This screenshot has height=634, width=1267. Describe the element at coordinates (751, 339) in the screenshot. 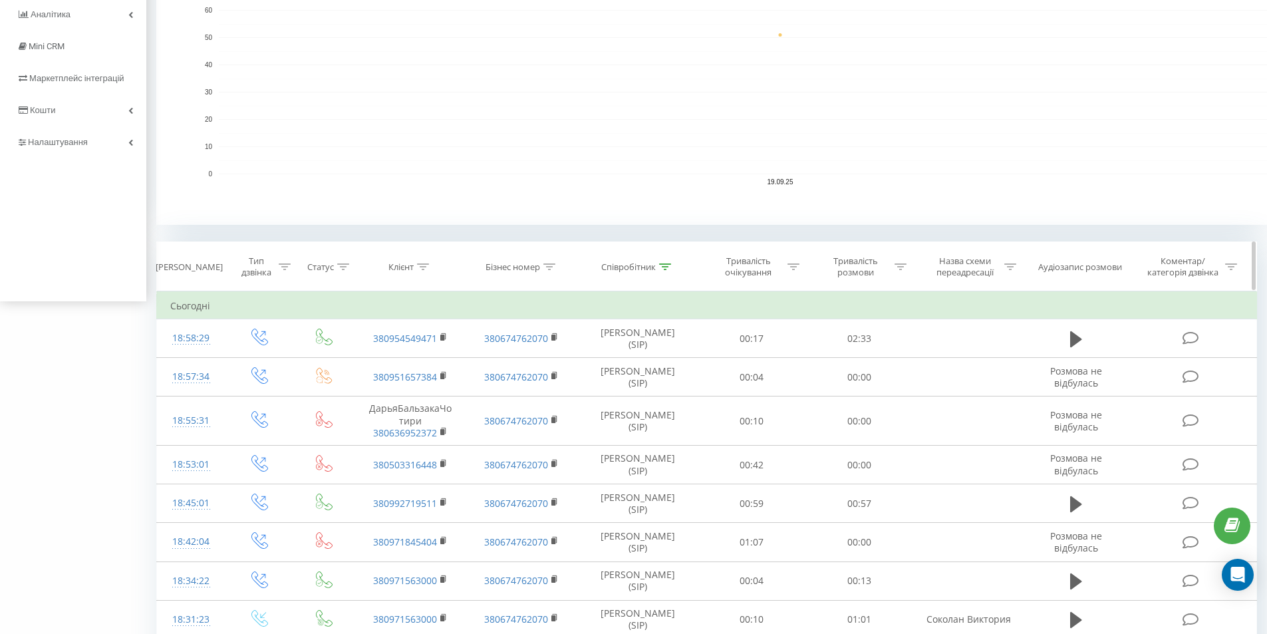

I see `td: 00:17` at that location.